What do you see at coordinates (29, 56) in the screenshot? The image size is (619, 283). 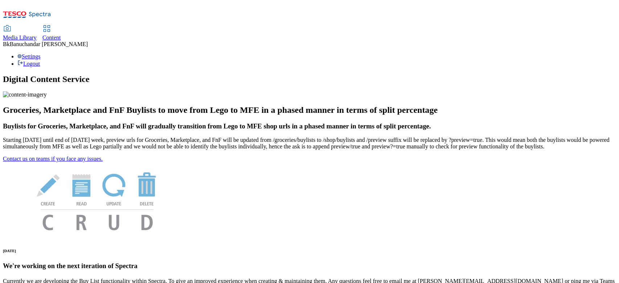 I see `a: Settings` at bounding box center [29, 56].